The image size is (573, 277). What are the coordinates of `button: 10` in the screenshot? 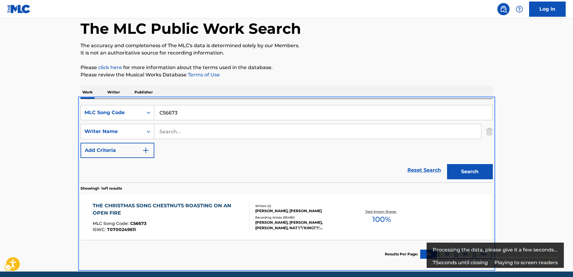 It's located at (428, 254).